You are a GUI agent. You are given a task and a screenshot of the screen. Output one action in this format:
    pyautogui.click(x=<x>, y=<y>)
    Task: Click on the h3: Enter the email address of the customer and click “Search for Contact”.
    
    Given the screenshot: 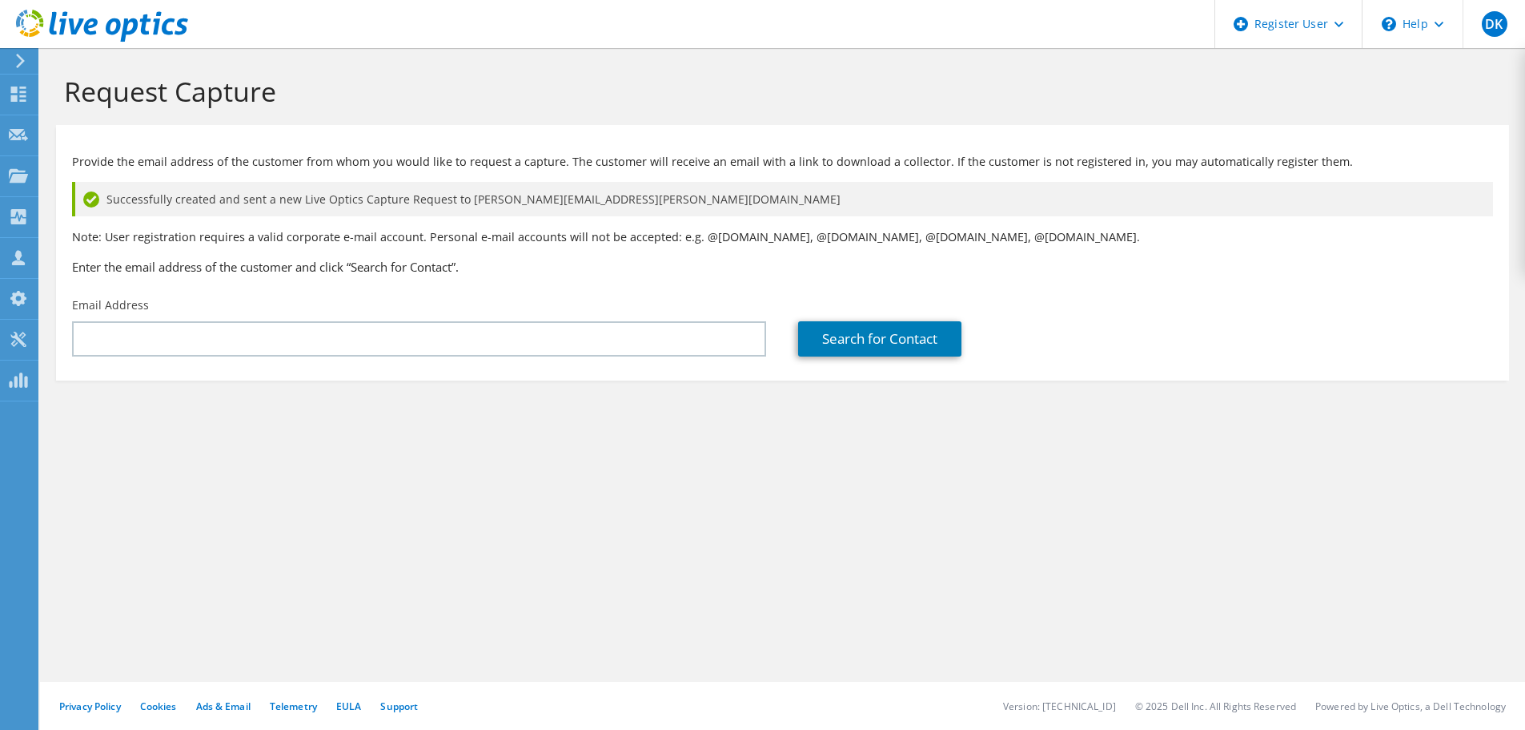 What is the action you would take?
    pyautogui.click(x=782, y=267)
    